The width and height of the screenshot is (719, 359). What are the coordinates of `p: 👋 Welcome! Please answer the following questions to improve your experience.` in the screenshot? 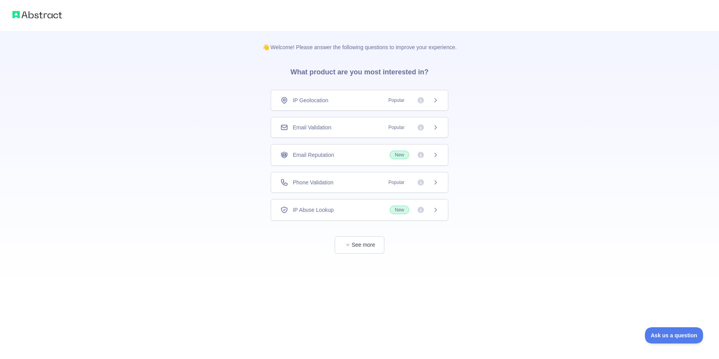 It's located at (359, 41).